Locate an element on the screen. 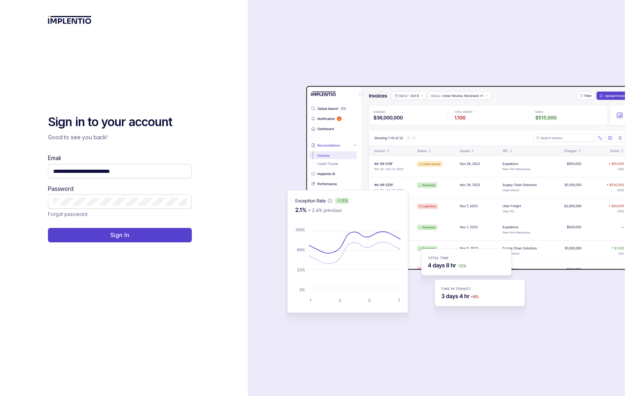 This screenshot has width=631, height=396. a: Link Forgot password is located at coordinates (68, 215).